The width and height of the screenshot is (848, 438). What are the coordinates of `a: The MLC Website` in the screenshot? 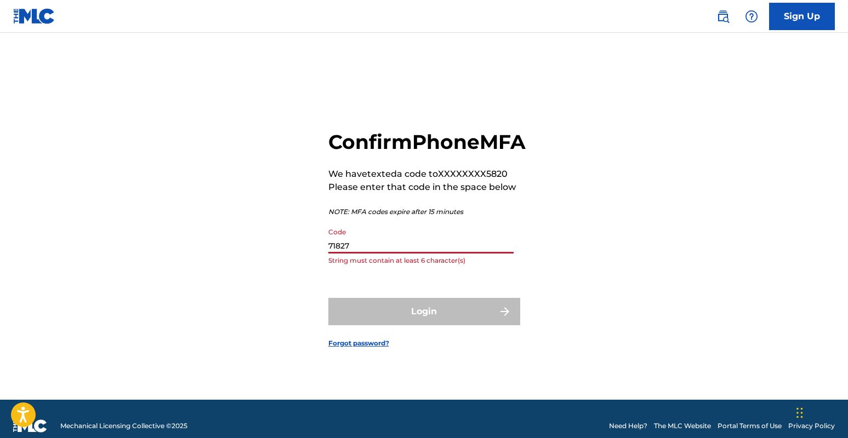 It's located at (682, 426).